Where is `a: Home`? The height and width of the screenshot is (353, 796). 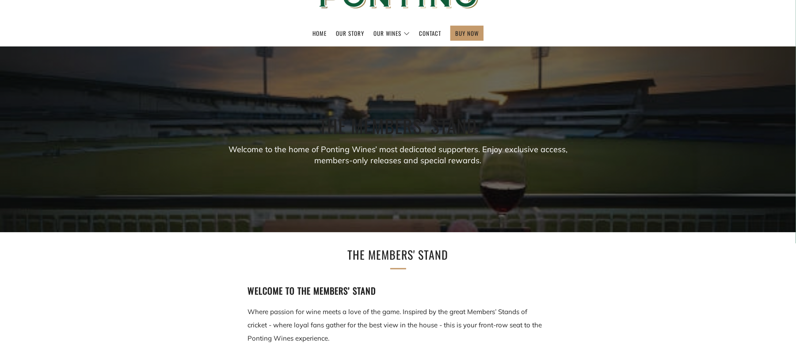 a: Home is located at coordinates (319, 33).